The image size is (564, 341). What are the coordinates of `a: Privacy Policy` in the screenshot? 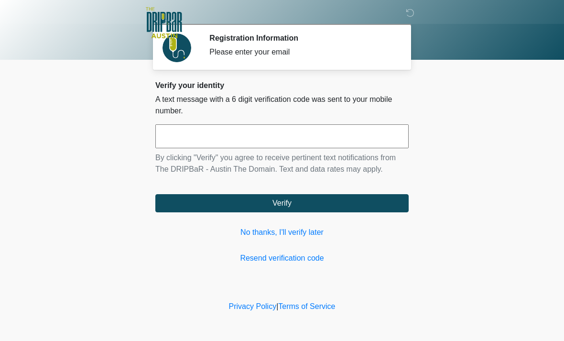 It's located at (253, 306).